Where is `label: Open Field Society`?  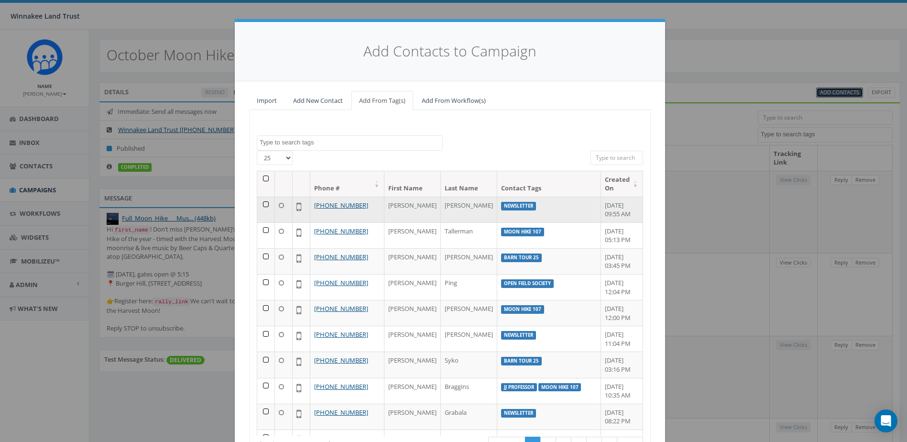 label: Open Field Society is located at coordinates (527, 283).